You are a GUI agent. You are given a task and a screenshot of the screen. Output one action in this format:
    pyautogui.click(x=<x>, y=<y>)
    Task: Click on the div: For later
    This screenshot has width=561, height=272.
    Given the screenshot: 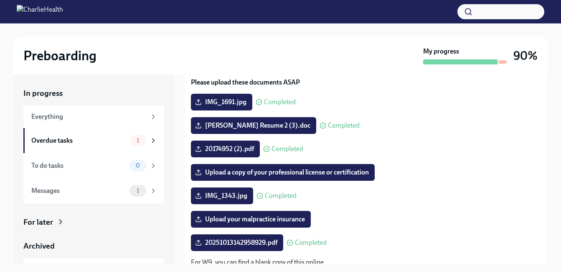 What is the action you would take?
    pyautogui.click(x=38, y=222)
    